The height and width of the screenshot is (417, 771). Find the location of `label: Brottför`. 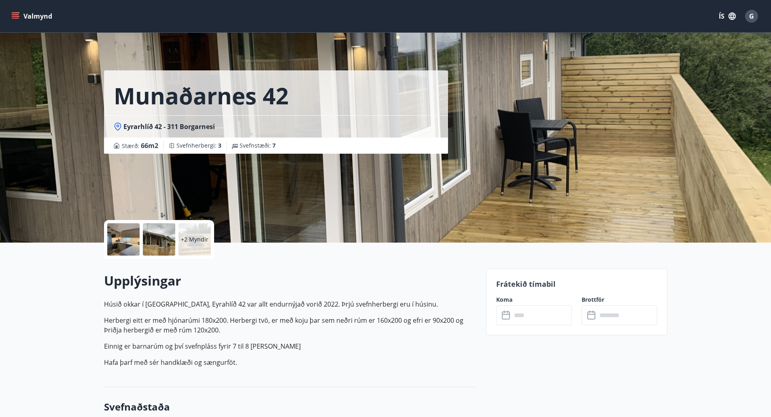

label: Brottför is located at coordinates (619, 300).